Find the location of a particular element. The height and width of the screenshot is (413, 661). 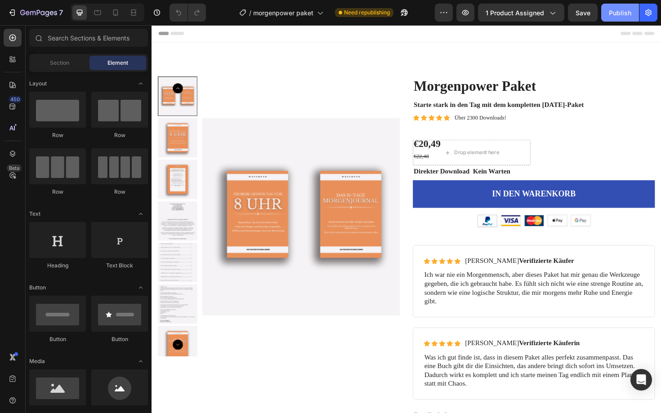

p: Ich war nie ein Morgenmensch, aber dieses Paket hat mir genau die Werkzeuge gegeben, die ich gebr... is located at coordinates (405, 279).